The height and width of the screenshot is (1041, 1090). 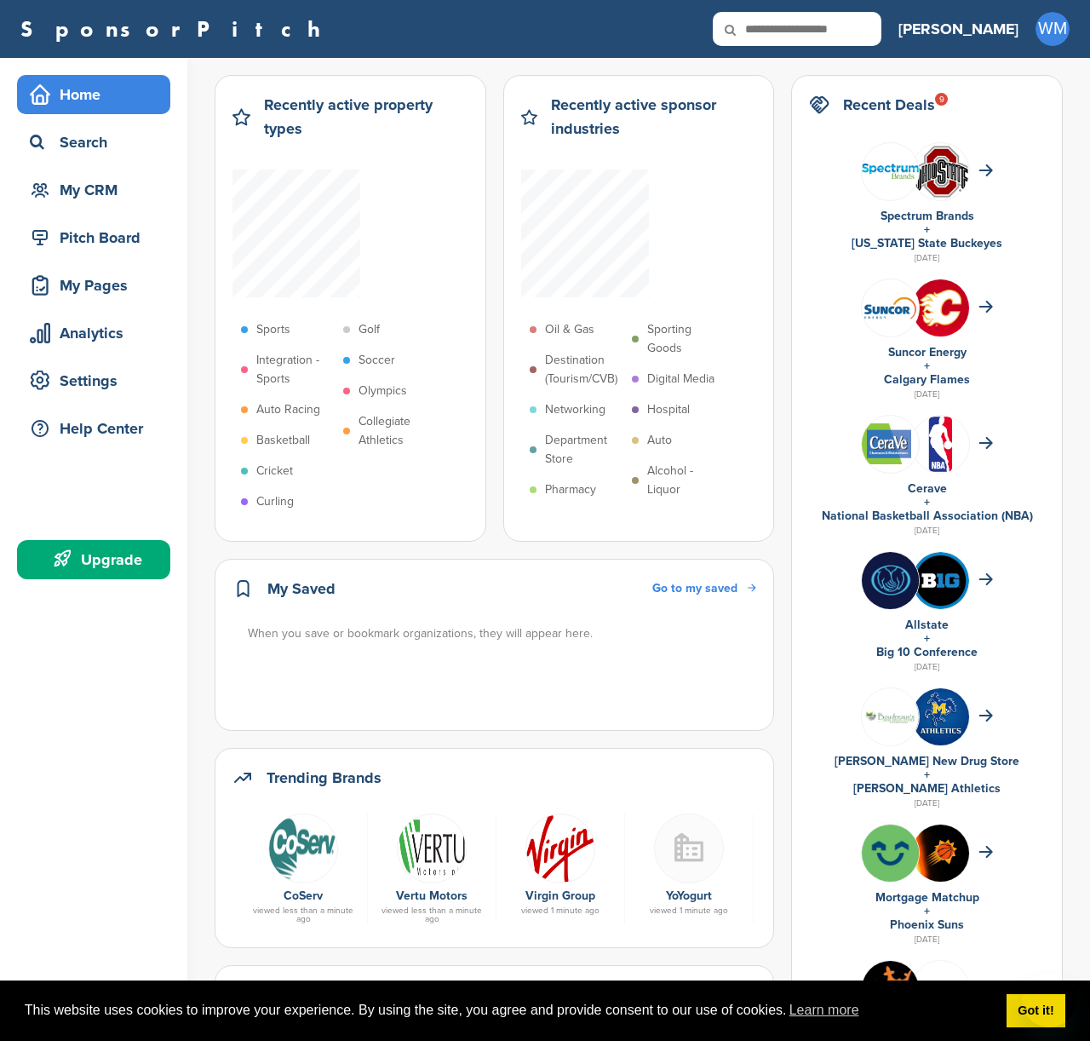 What do you see at coordinates (941, 99) in the screenshot?
I see `div: 9` at bounding box center [941, 99].